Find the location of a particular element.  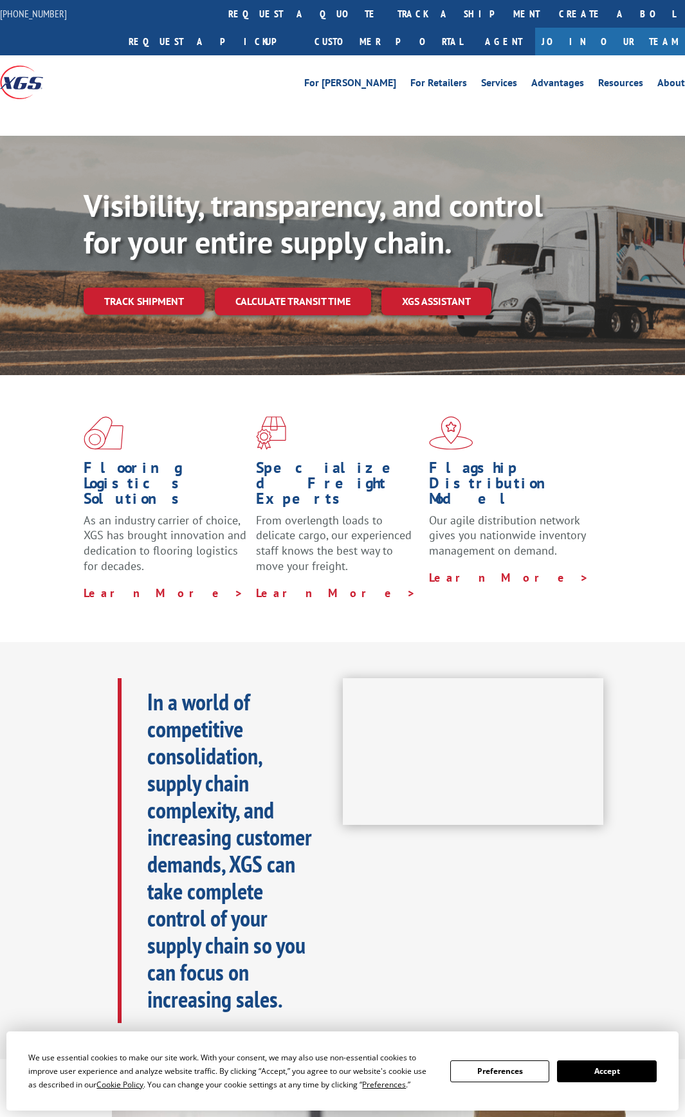

img: xgs-icon-flagship-distribution-model-red is located at coordinates (451, 433).